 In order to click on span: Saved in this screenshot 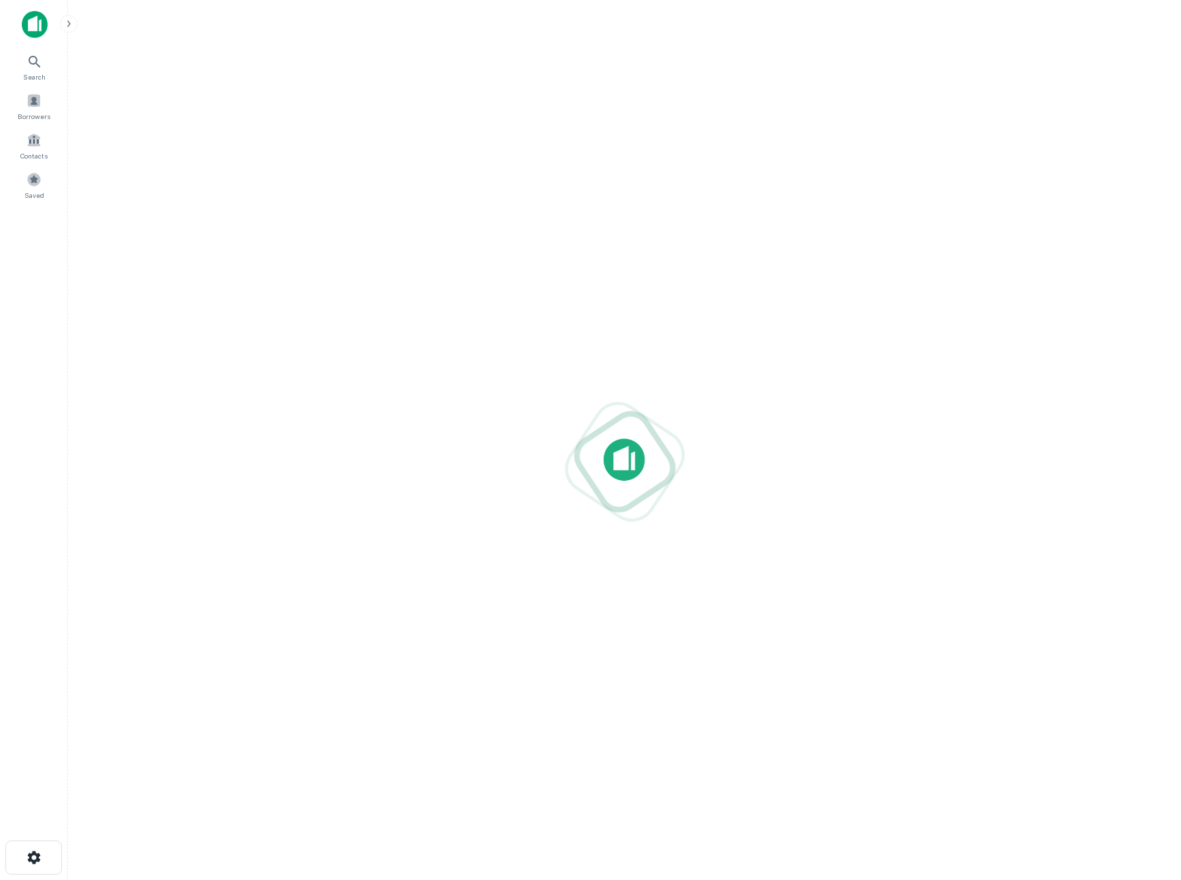, I will do `click(34, 195)`.